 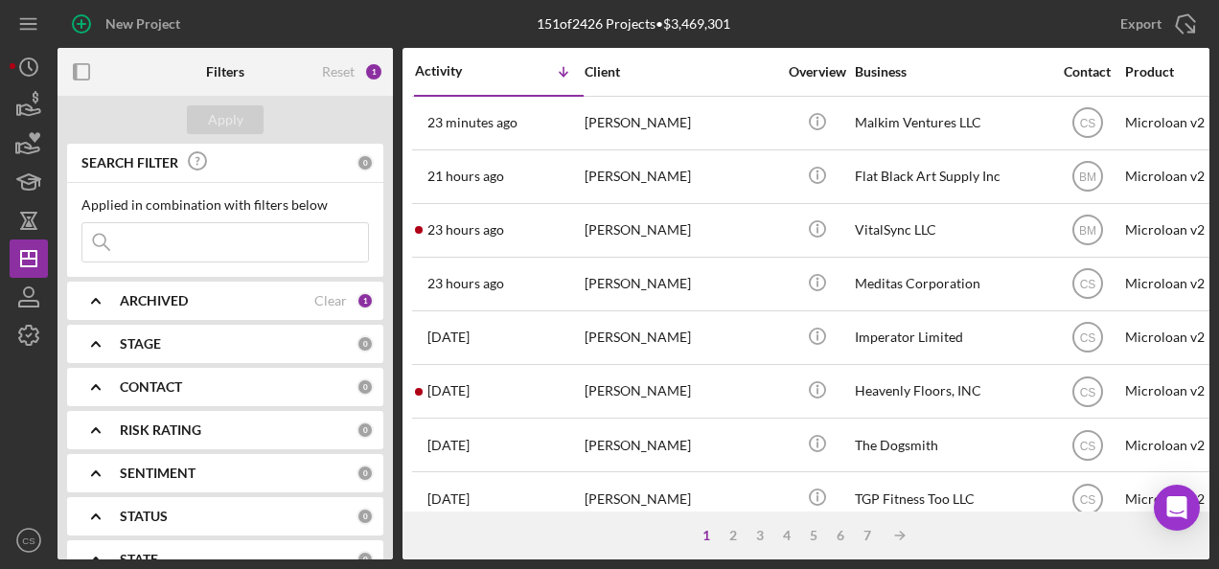 I want to click on div: Flat Black Art Supply Inc, so click(x=950, y=176).